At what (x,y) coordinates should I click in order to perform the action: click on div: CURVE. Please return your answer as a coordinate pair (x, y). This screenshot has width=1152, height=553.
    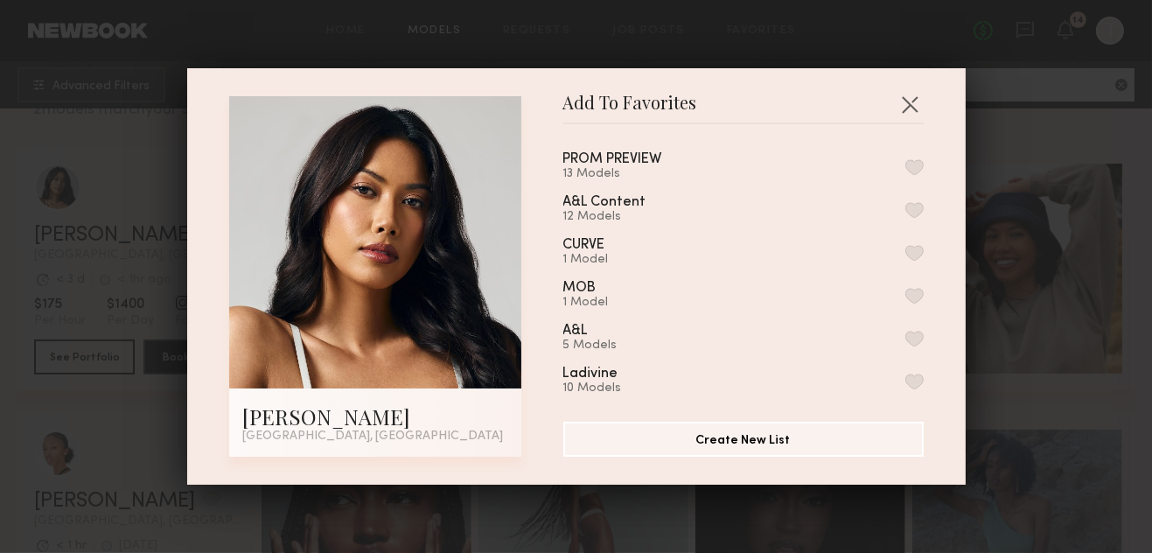
    Looking at the image, I should click on (585, 245).